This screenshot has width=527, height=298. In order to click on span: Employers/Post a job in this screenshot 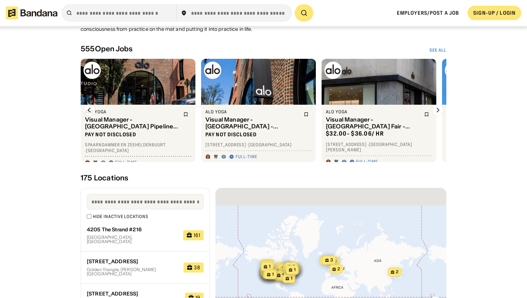, I will do `click(428, 13)`.